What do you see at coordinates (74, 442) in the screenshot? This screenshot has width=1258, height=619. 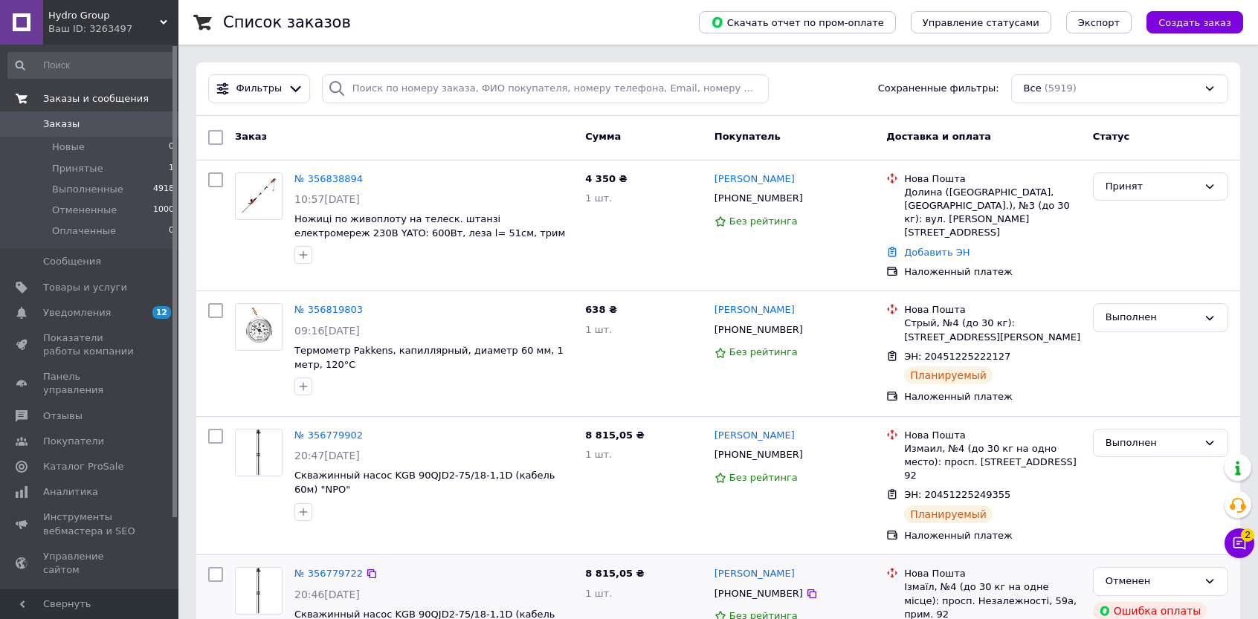 I see `span: Покупатели` at bounding box center [74, 442].